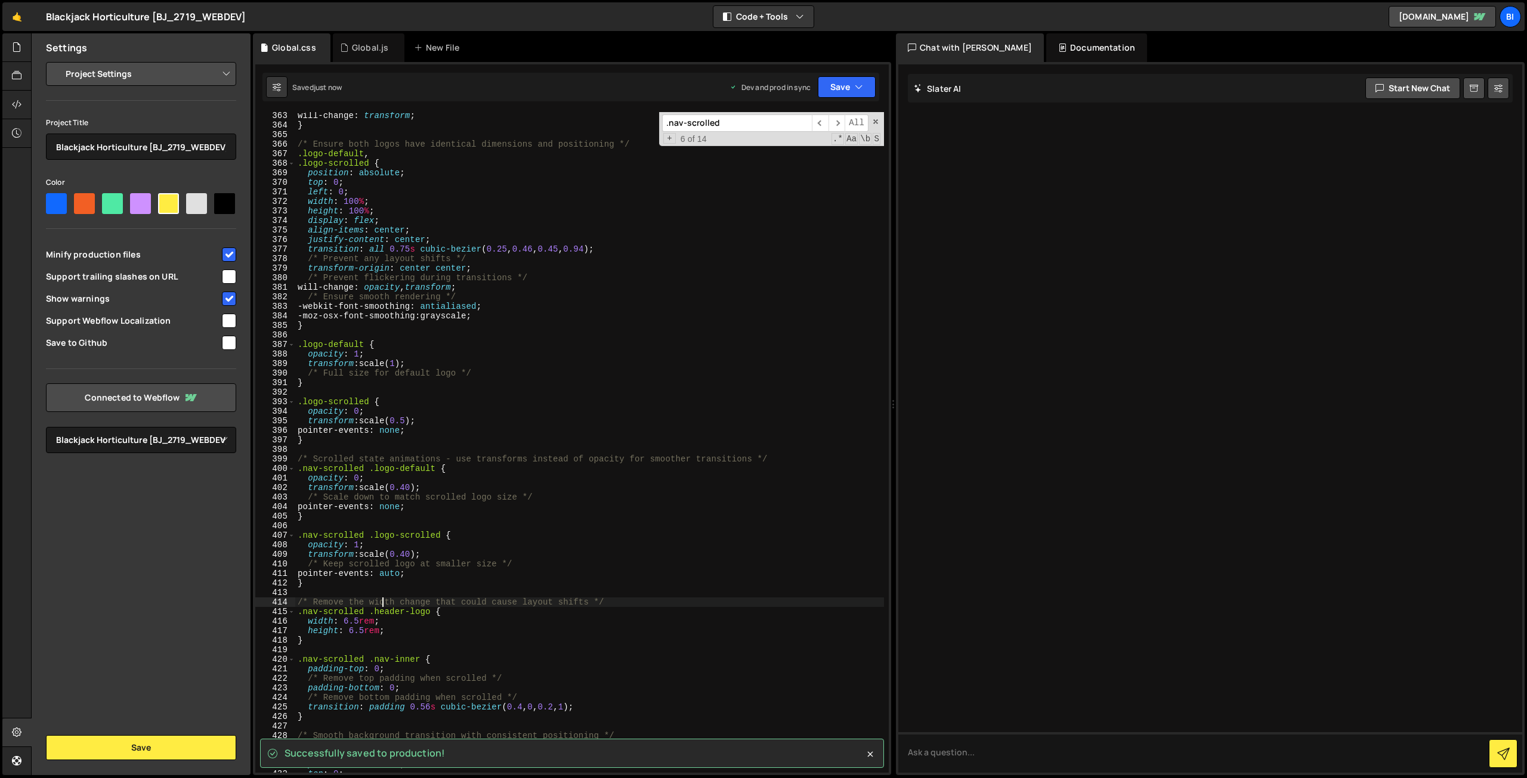 The height and width of the screenshot is (778, 1527). I want to click on div: 419, so click(275, 650).